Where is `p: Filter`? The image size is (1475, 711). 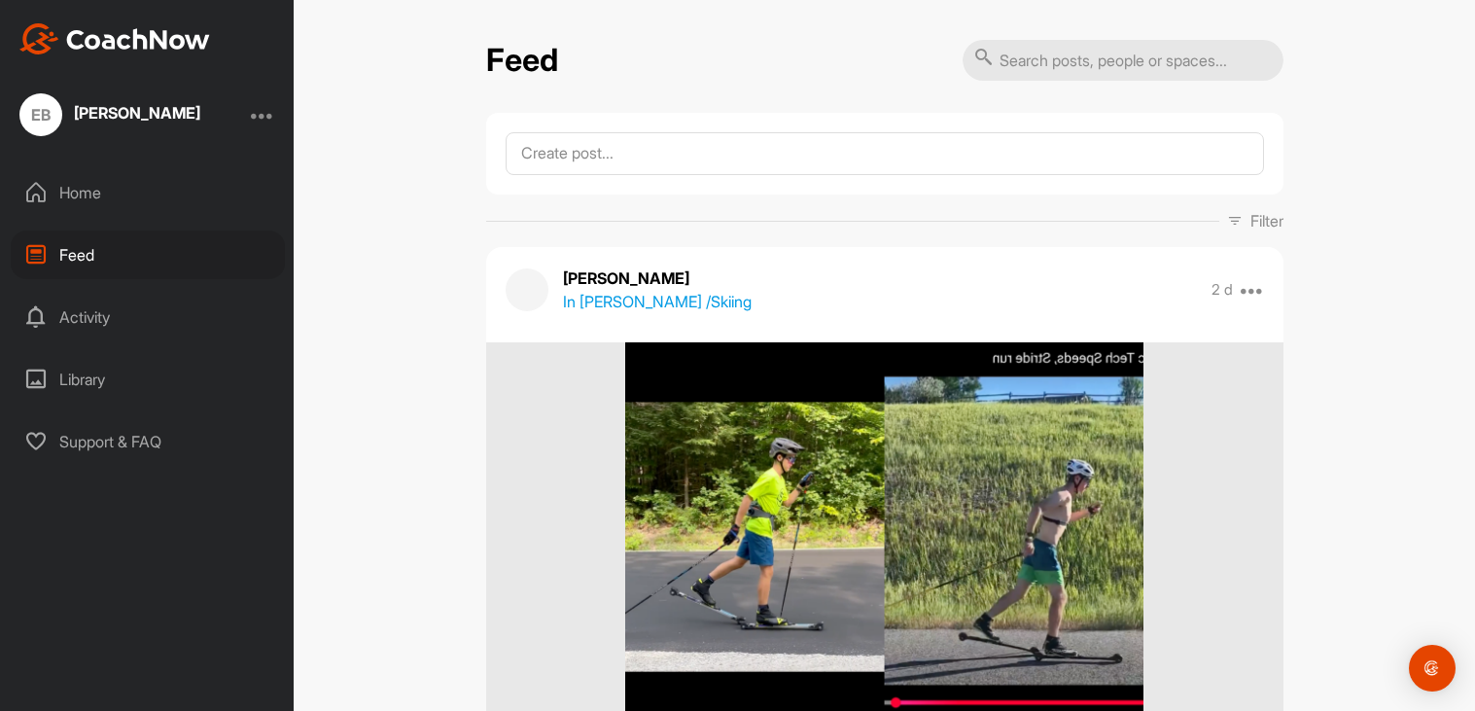
p: Filter is located at coordinates (1267, 221).